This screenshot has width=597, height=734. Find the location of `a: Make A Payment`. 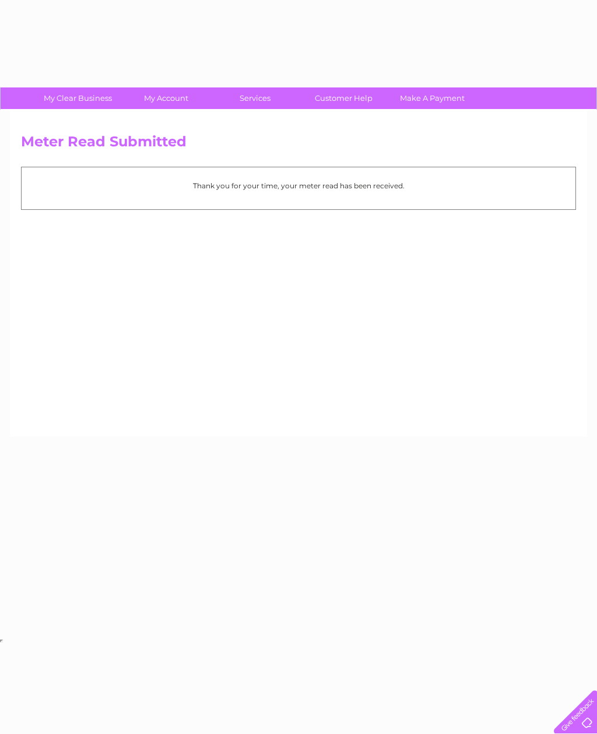

a: Make A Payment is located at coordinates (432, 98).